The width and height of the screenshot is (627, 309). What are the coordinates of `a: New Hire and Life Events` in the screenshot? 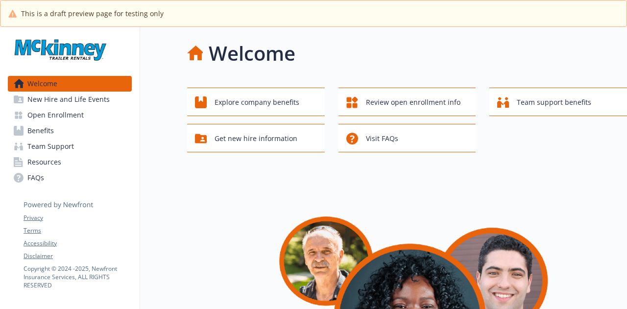 It's located at (70, 99).